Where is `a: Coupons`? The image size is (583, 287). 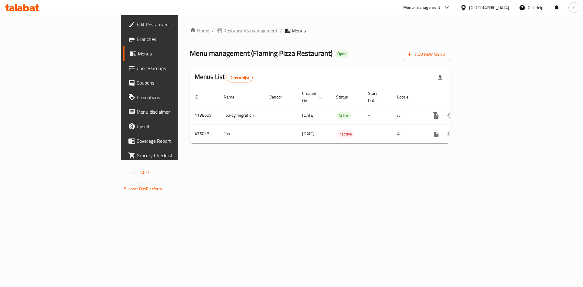
a: Coupons is located at coordinates (171, 83).